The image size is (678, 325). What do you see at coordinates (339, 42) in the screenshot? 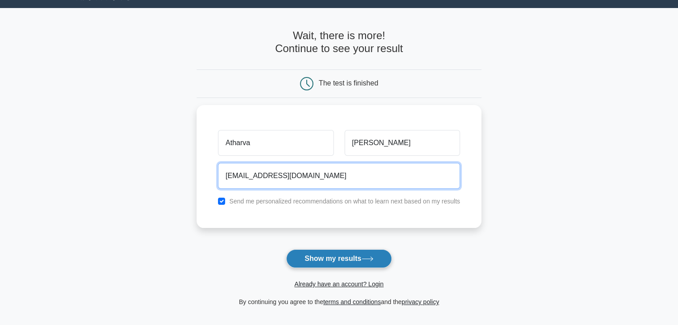
I see `h4: Wait, there is more! Continue to see your result` at bounding box center [339, 42].